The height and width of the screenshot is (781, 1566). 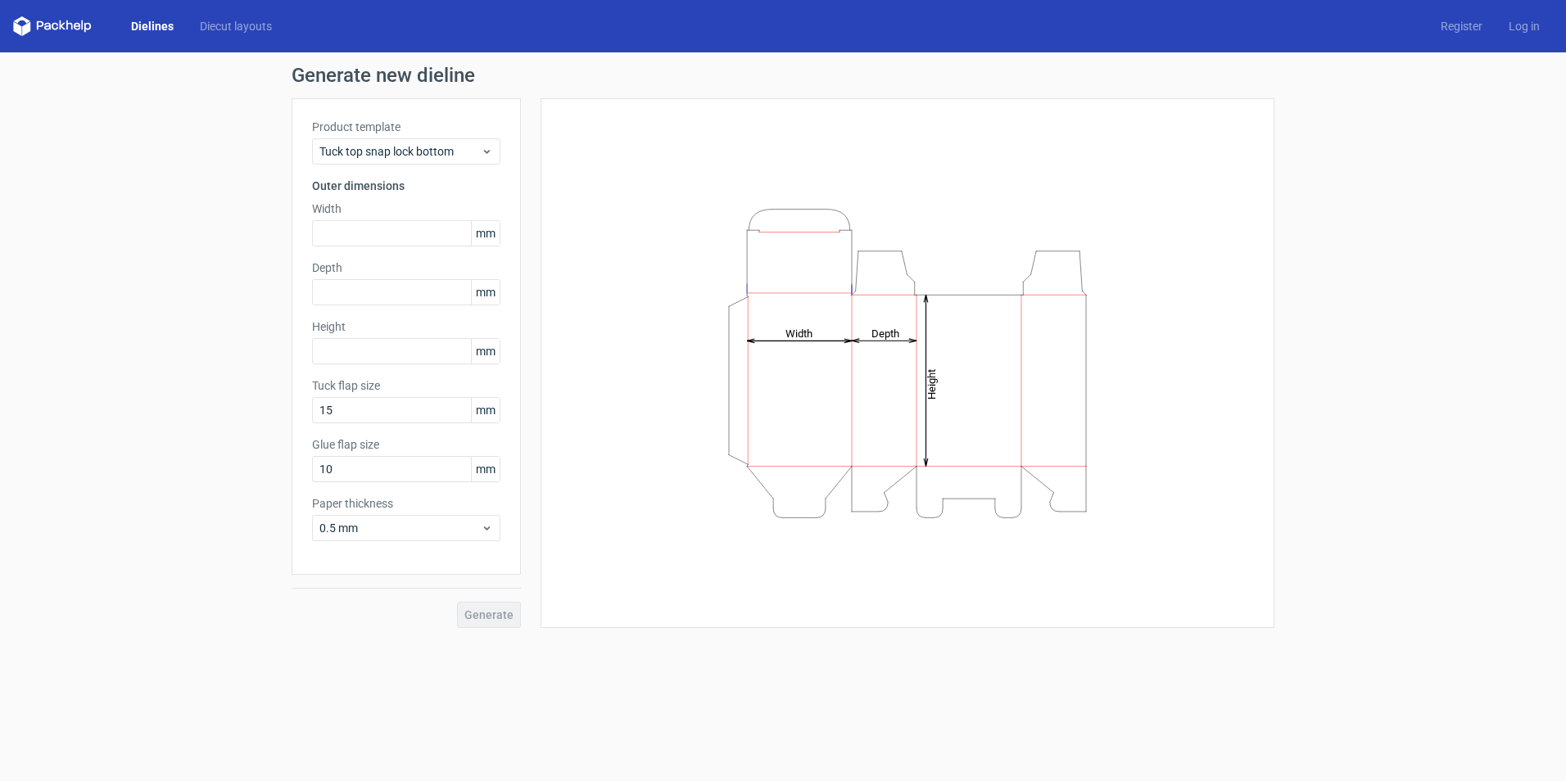 I want to click on tspan: Depth, so click(x=885, y=332).